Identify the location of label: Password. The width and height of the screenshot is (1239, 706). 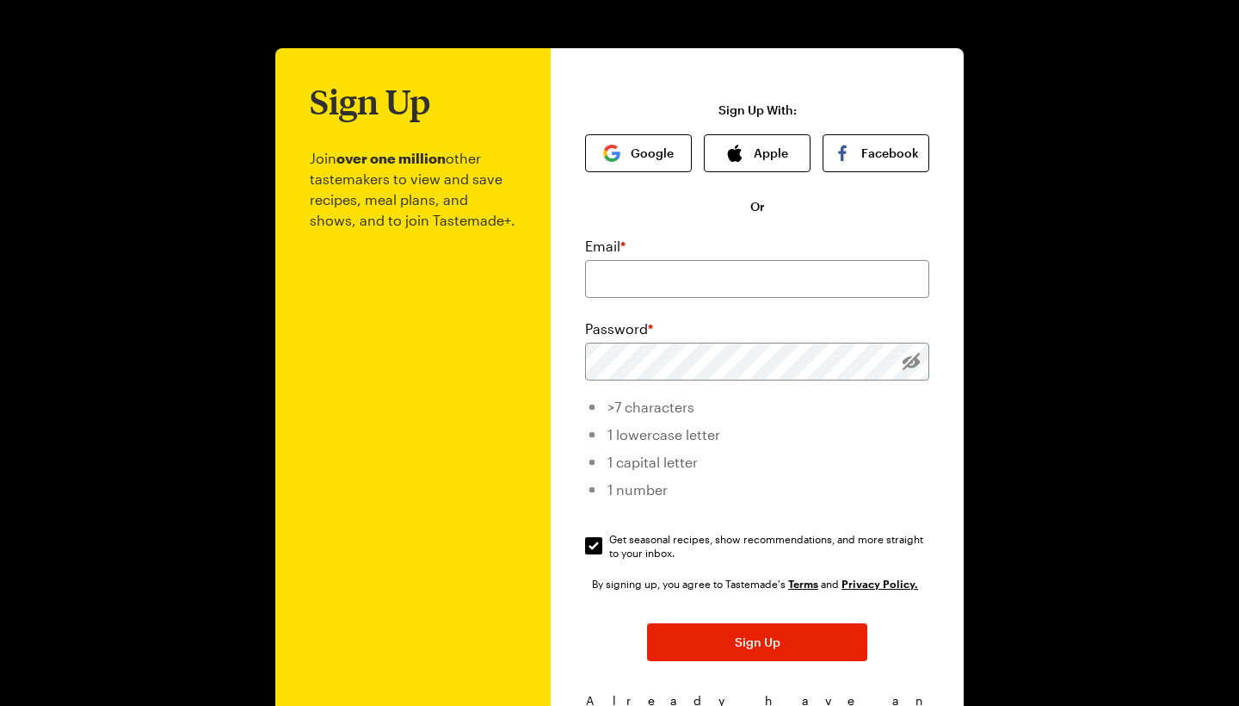
(619, 329).